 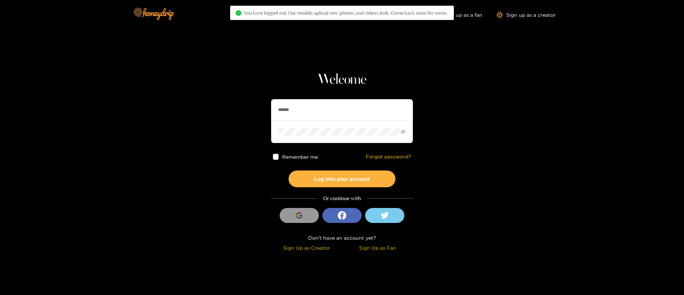 I want to click on div: Don't have an account yet?, so click(x=342, y=237).